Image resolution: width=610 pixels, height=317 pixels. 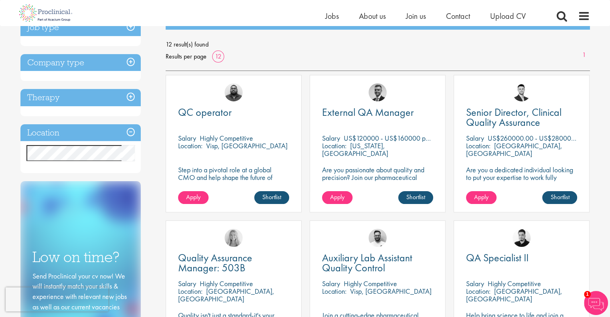 I want to click on span: Auxiliary Lab Assistant Quality Control, so click(x=367, y=263).